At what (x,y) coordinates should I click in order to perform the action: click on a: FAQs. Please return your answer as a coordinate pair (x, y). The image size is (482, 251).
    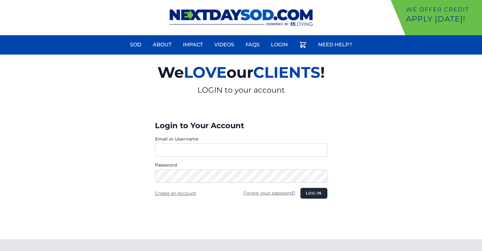
    Looking at the image, I should click on (253, 45).